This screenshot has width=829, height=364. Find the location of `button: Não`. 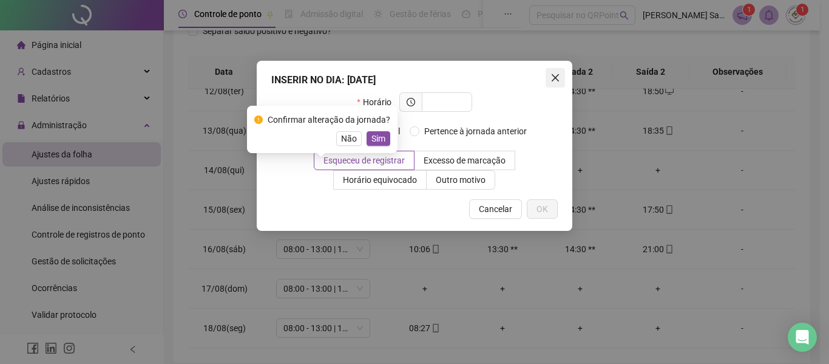

button: Não is located at coordinates (349, 138).